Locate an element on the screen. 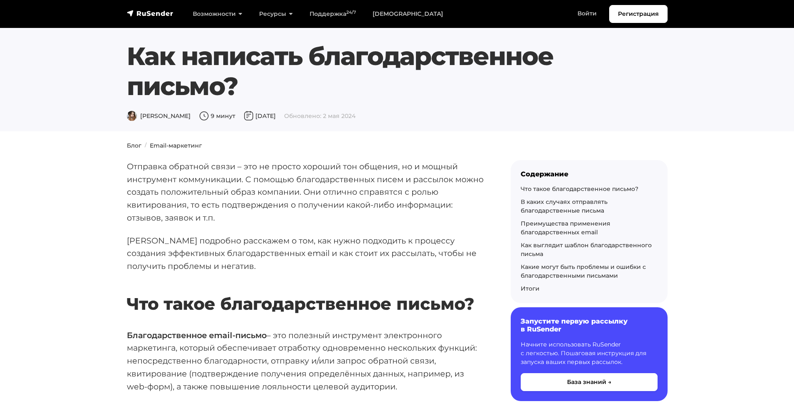 The image size is (794, 404). a: Как выглядит шаблон благодарственного письма is located at coordinates (586, 250).